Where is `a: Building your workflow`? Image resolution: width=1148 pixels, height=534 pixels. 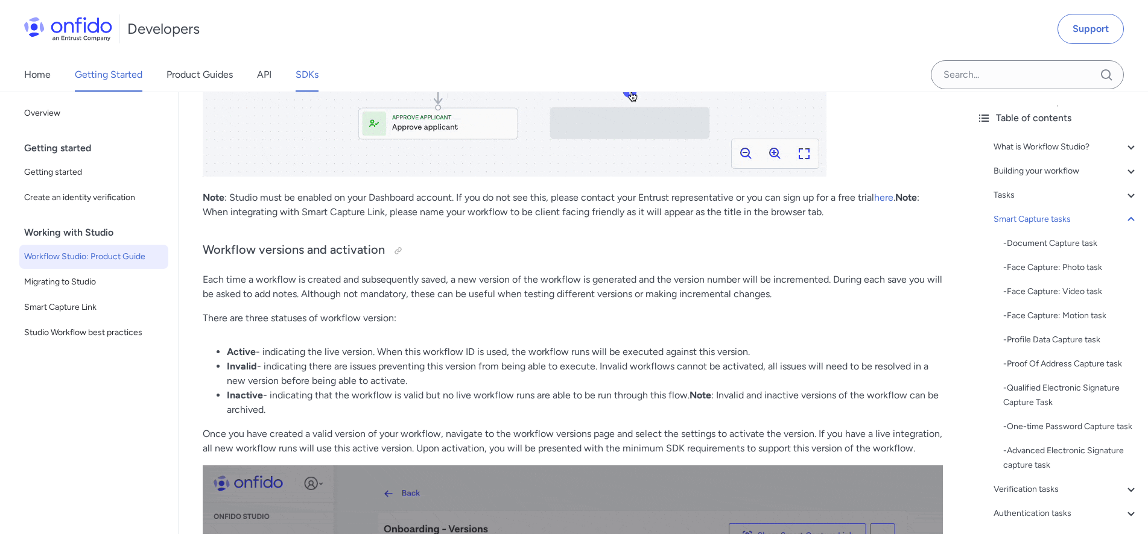
a: Building your workflow is located at coordinates (1066, 171).